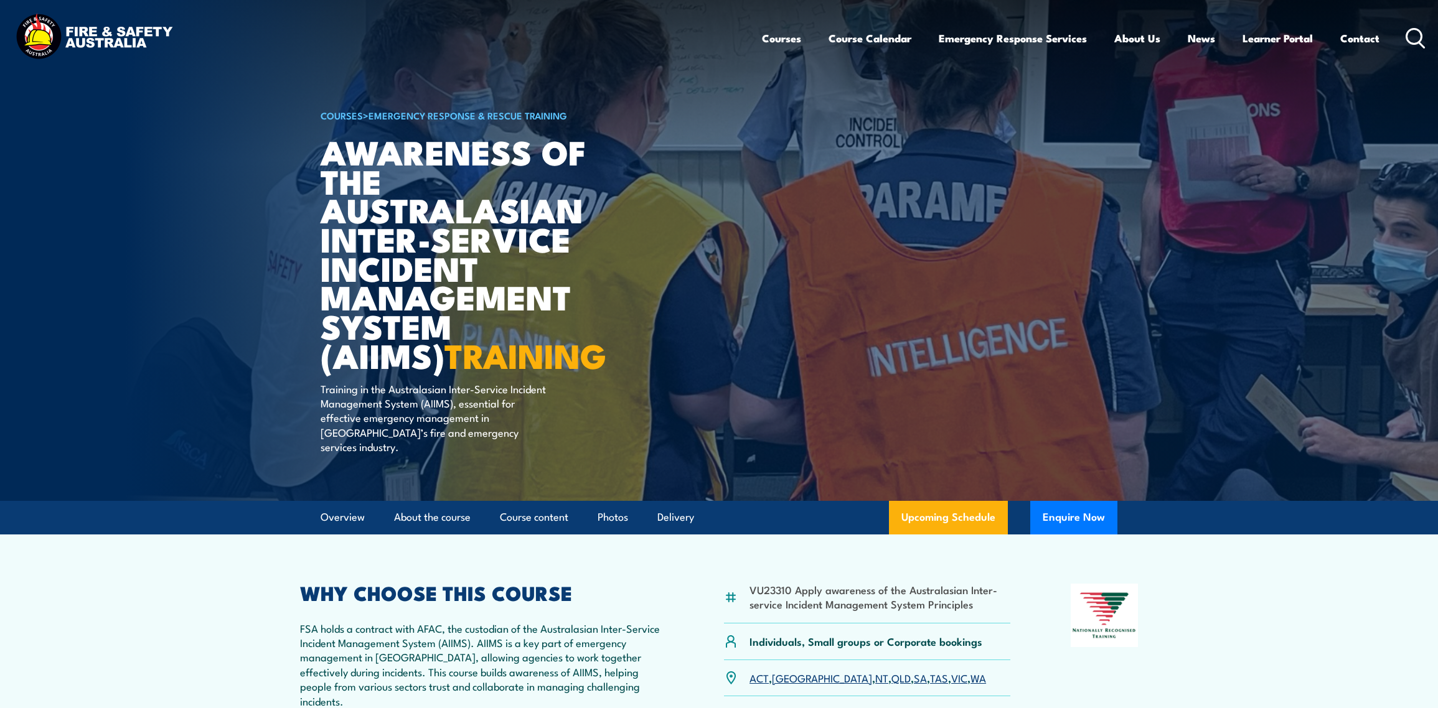 This screenshot has height=708, width=1438. Describe the element at coordinates (759, 678) in the screenshot. I see `a: ACT` at that location.